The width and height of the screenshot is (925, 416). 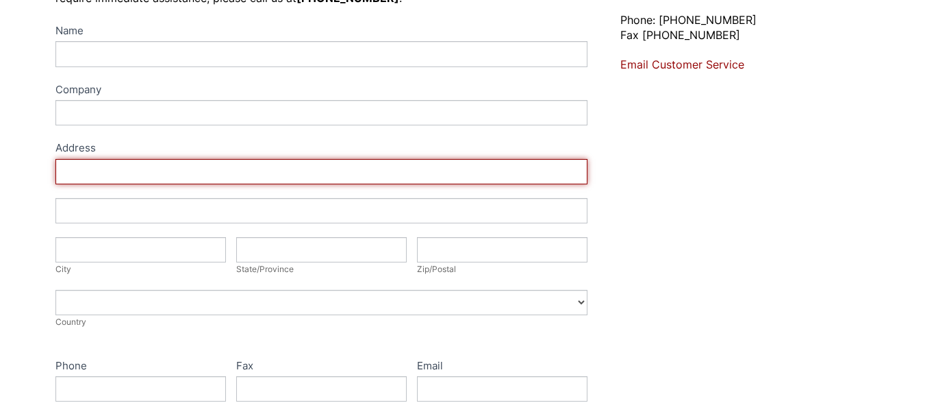 I want to click on label: Fax, so click(x=321, y=366).